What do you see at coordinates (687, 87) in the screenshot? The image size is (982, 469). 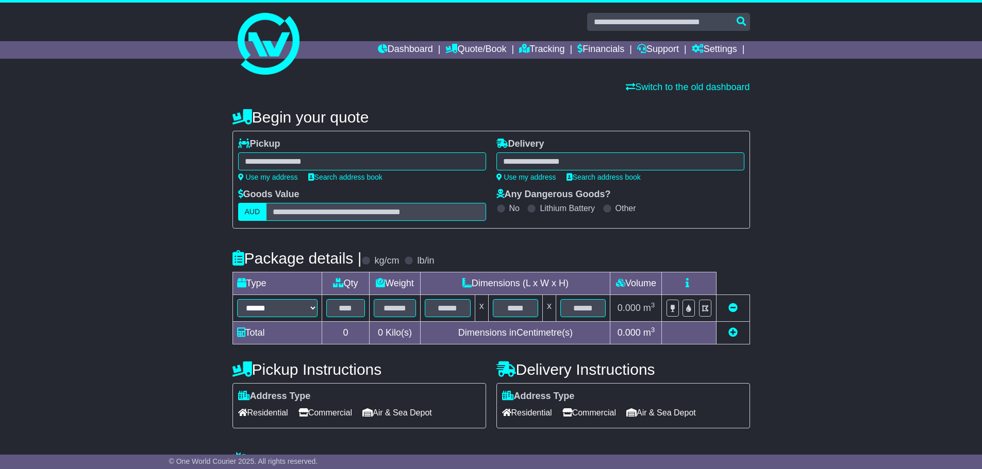 I see `a: Switch to the old dashboard` at bounding box center [687, 87].